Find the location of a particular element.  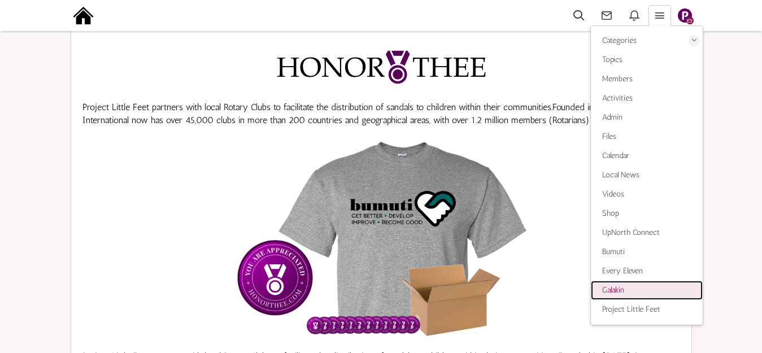

a: Project Little Feet is located at coordinates (647, 310).